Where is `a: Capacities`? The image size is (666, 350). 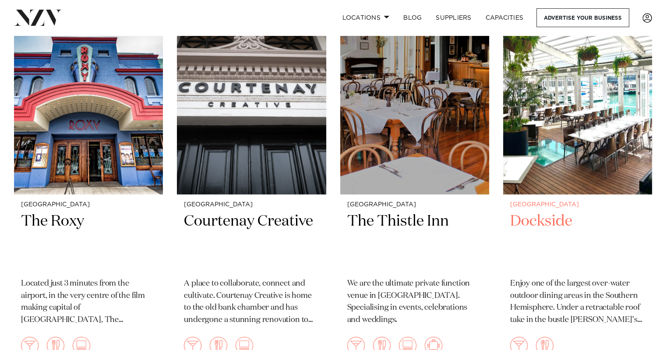 a: Capacities is located at coordinates (504, 18).